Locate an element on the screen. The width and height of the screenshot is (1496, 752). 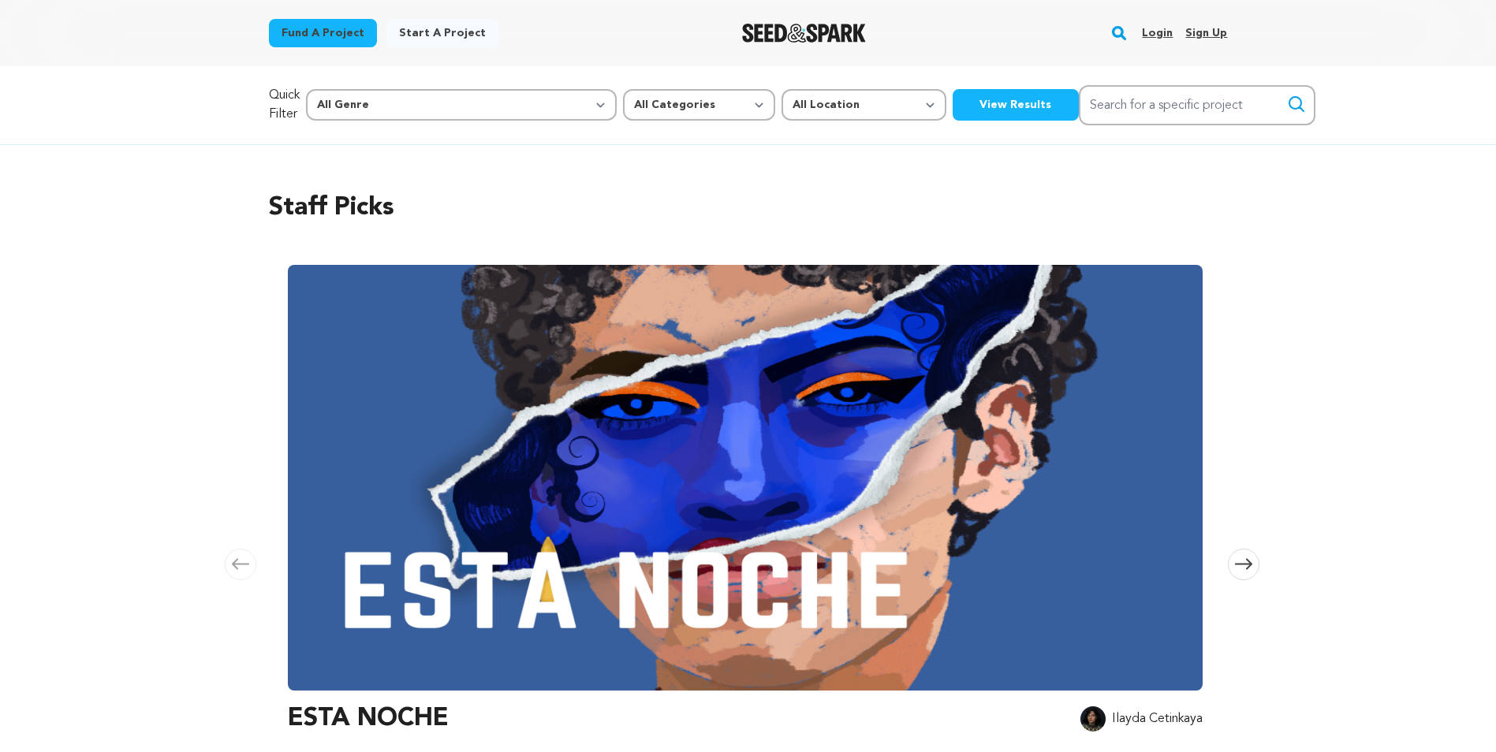
a: Fund a project is located at coordinates (322, 33).